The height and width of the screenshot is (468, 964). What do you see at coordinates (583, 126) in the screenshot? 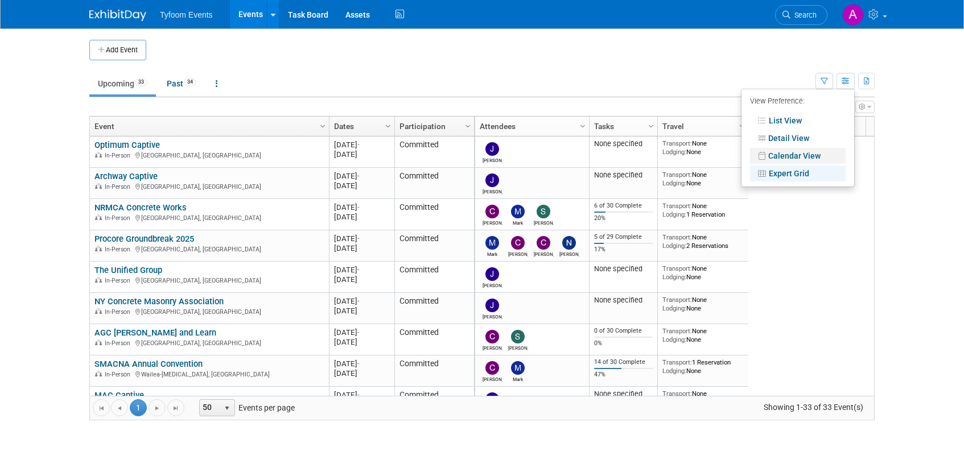
I see `span: Column Settings` at bounding box center [583, 126].